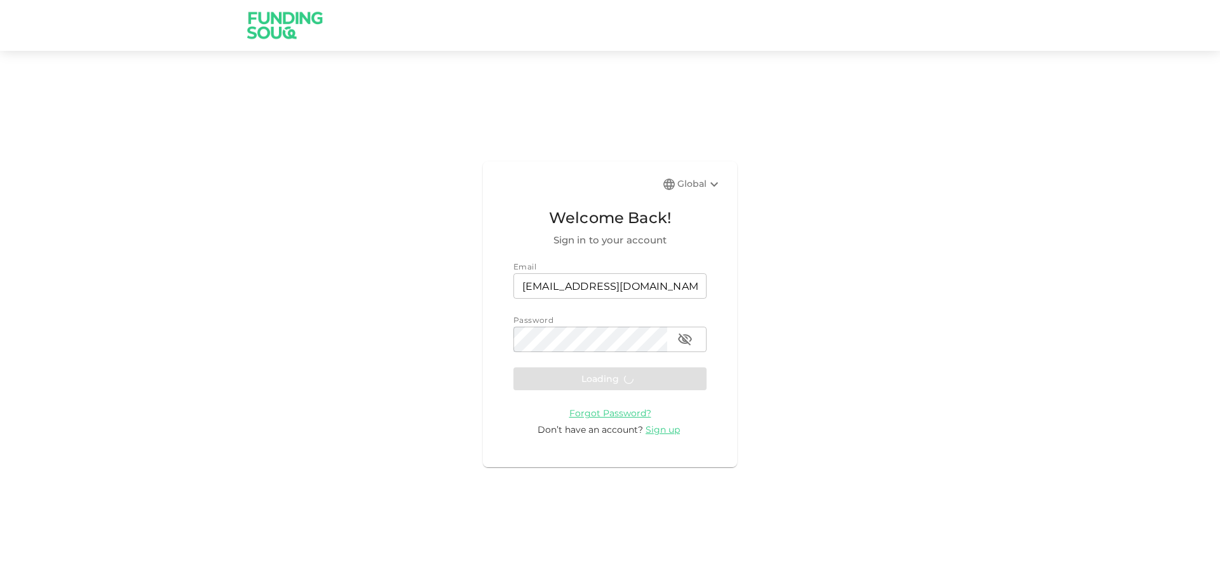 The height and width of the screenshot is (579, 1220). What do you see at coordinates (663, 430) in the screenshot?
I see `span: Sign up` at bounding box center [663, 430].